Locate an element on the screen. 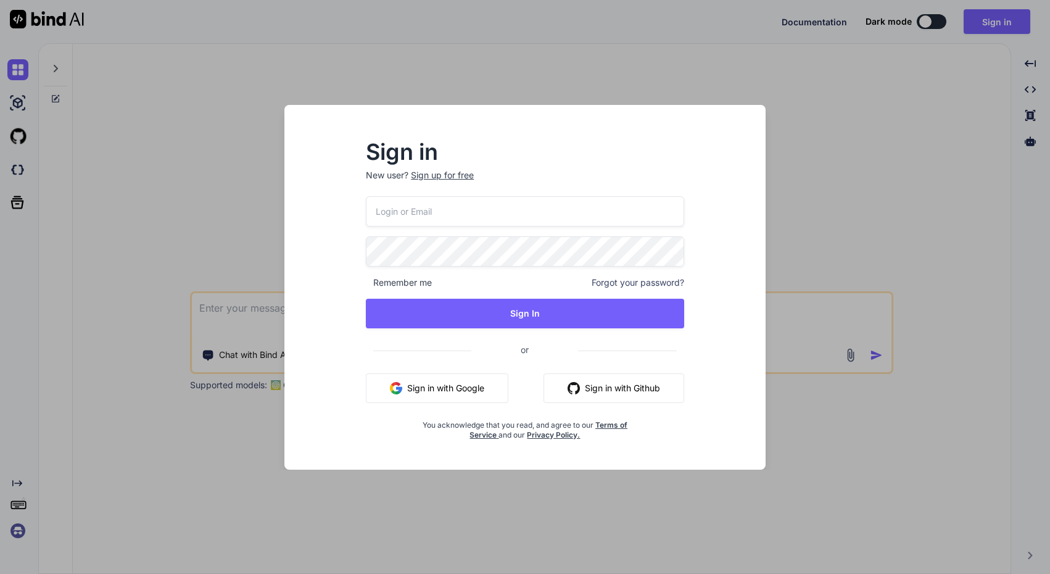 The height and width of the screenshot is (574, 1050). a: Privacy Policy. is located at coordinates (554, 434).